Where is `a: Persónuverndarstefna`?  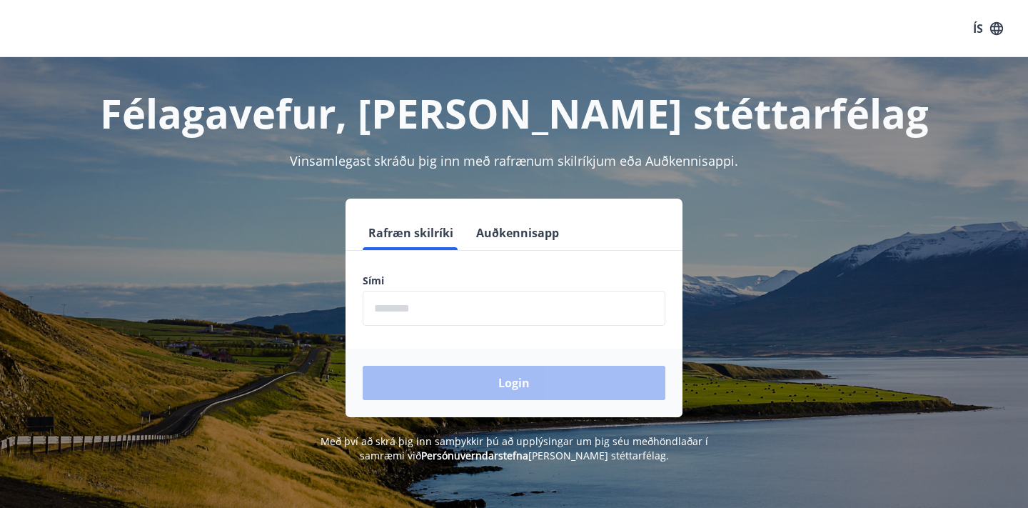
a: Persónuverndarstefna is located at coordinates (475, 455).